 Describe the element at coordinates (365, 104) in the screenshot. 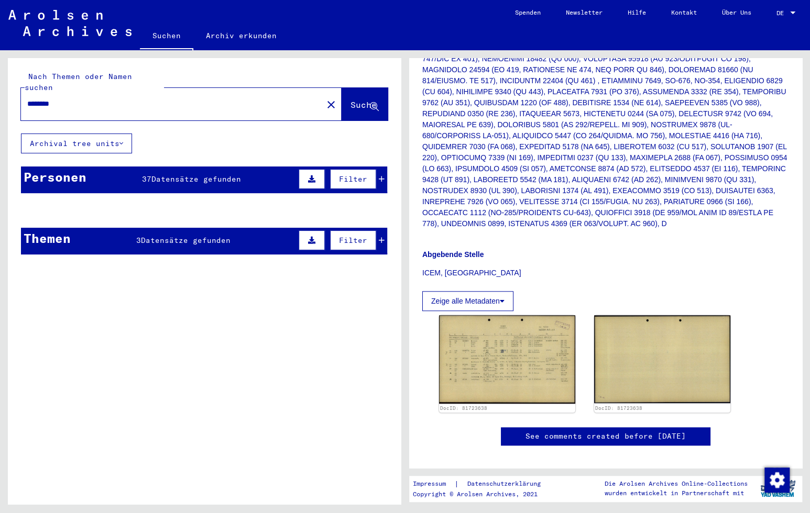

I see `button: Suche` at that location.